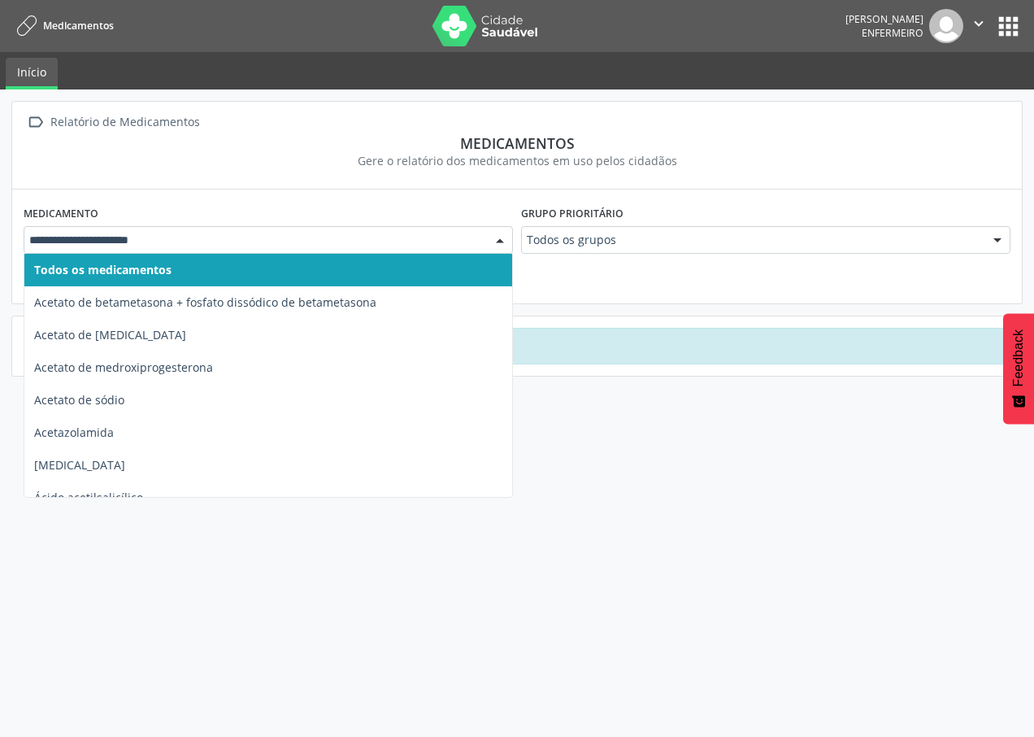 The image size is (1034, 737). I want to click on a:  Relatório de Medicamentos, so click(113, 122).